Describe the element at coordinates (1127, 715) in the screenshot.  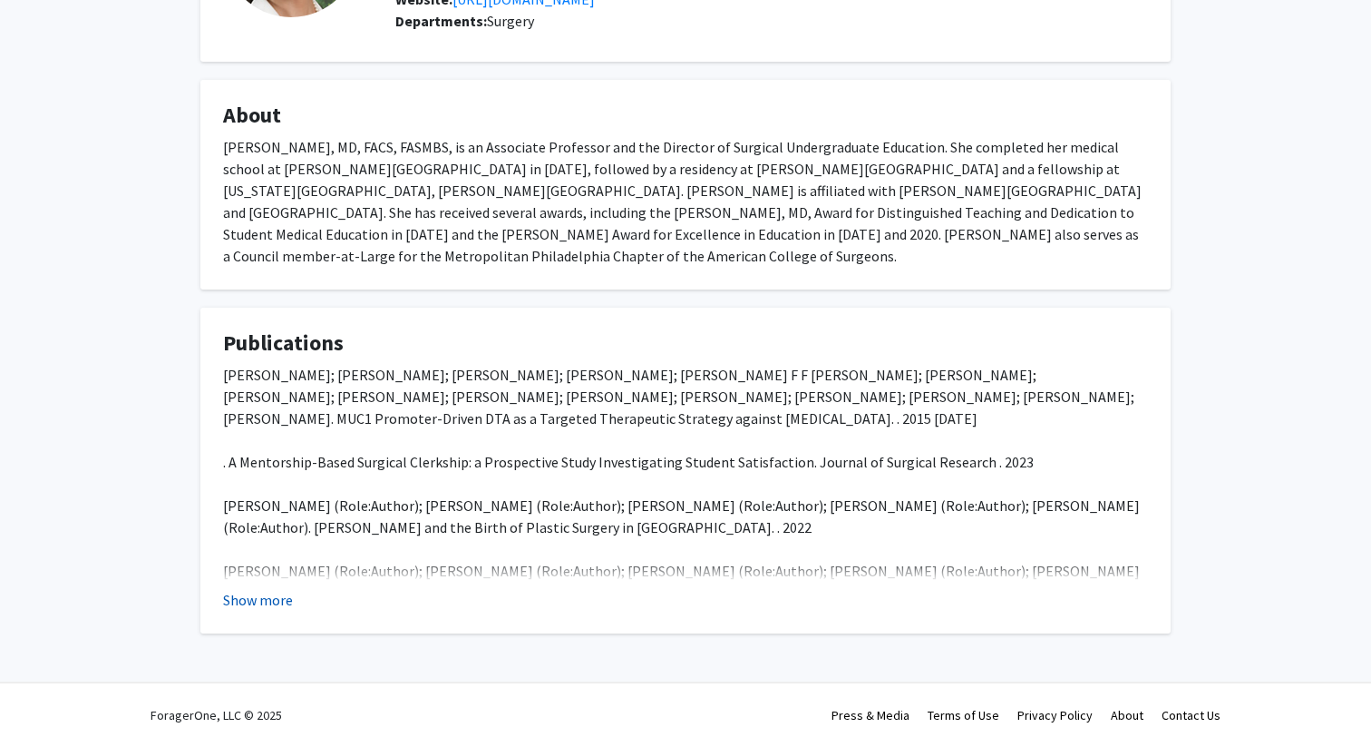
I see `a: About` at that location.